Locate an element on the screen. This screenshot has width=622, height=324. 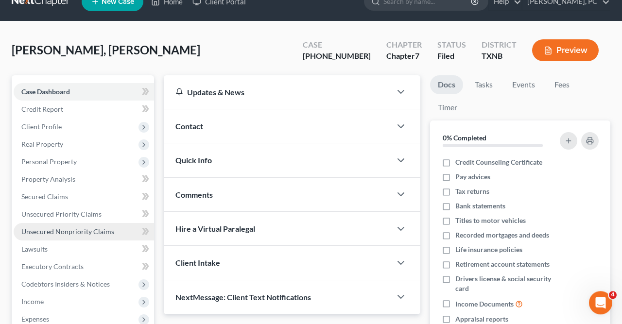
span: Contact is located at coordinates (189, 126).